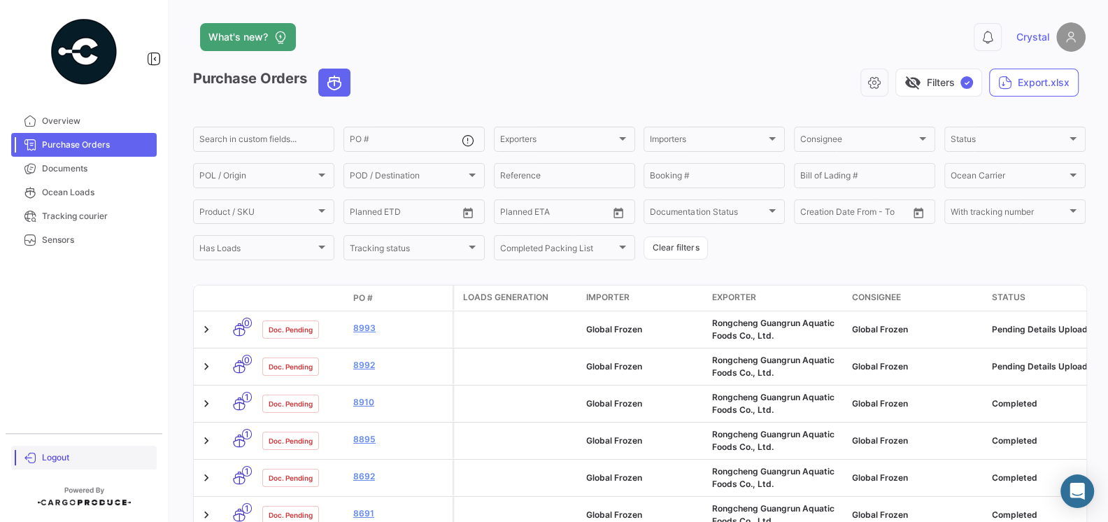  I want to click on span: Tracking courier, so click(97, 216).